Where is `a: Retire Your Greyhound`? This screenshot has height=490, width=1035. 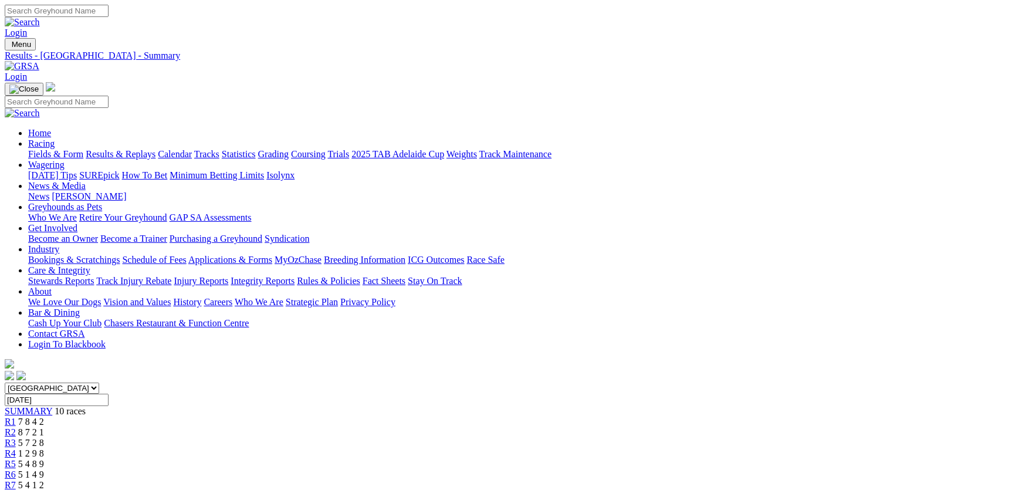
a: Retire Your Greyhound is located at coordinates (123, 217).